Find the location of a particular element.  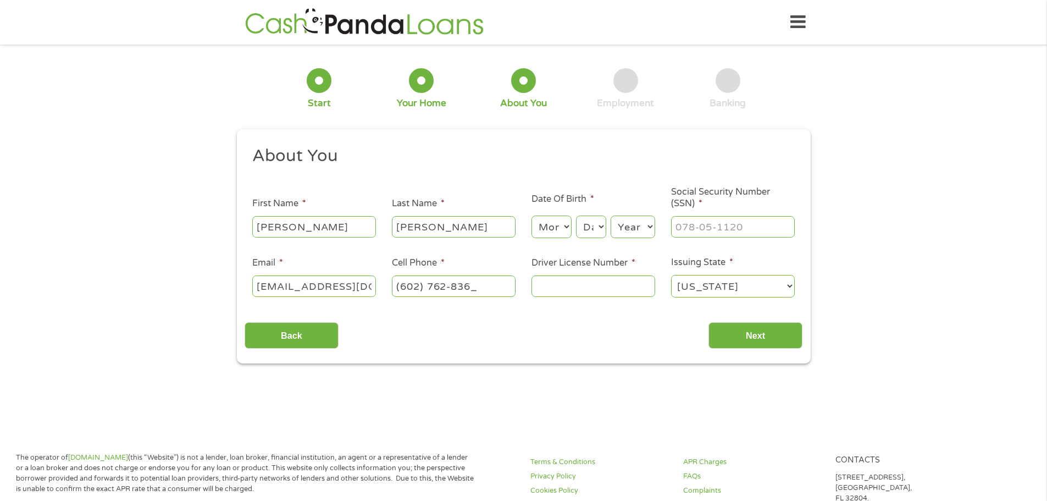

a: FAQs is located at coordinates (753, 476).